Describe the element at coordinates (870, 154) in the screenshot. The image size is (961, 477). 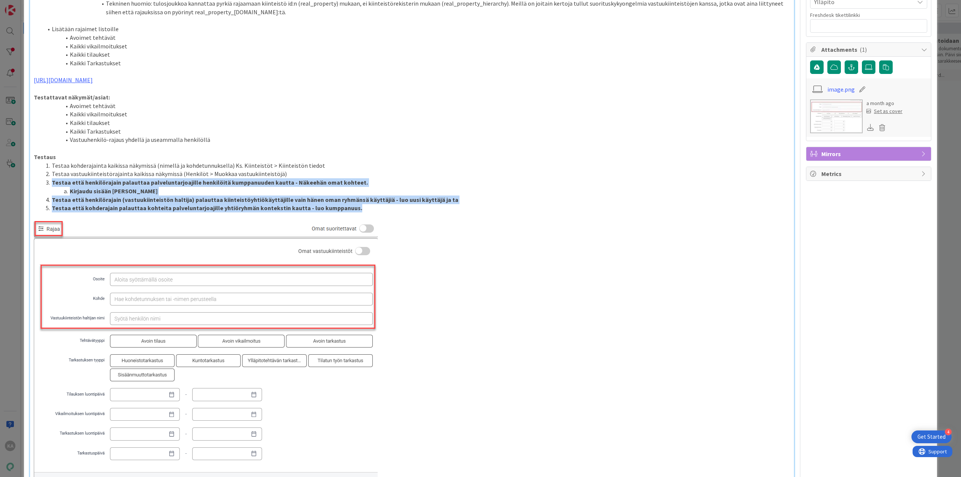
I see `span: Mirrors` at that location.